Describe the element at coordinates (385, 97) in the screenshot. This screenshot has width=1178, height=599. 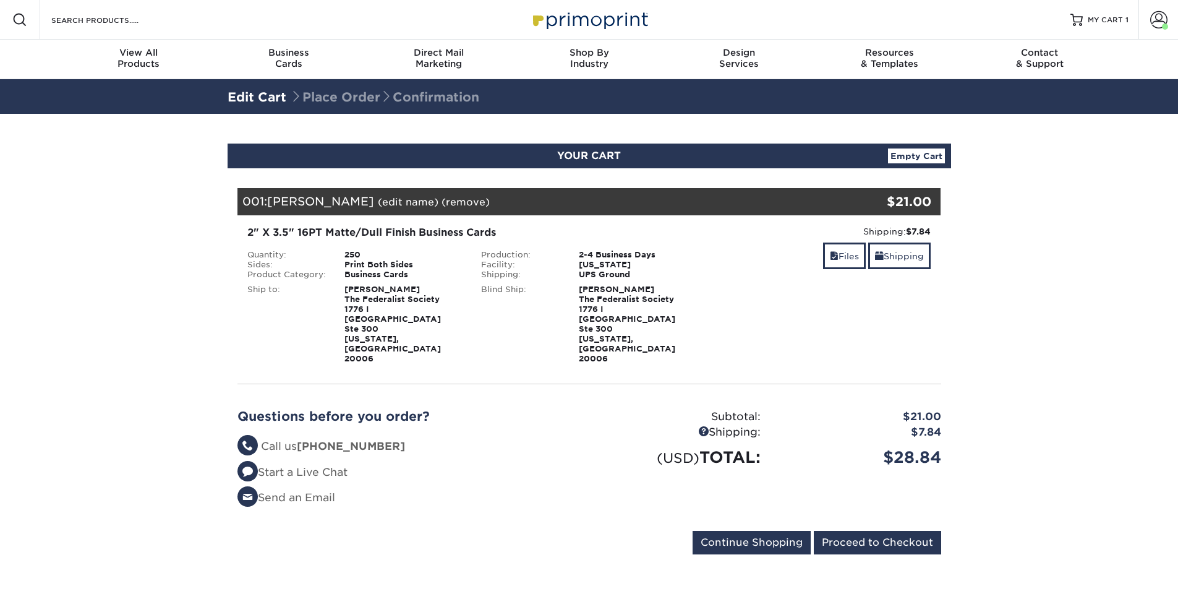
I see `span: Place Order Confirmation` at that location.